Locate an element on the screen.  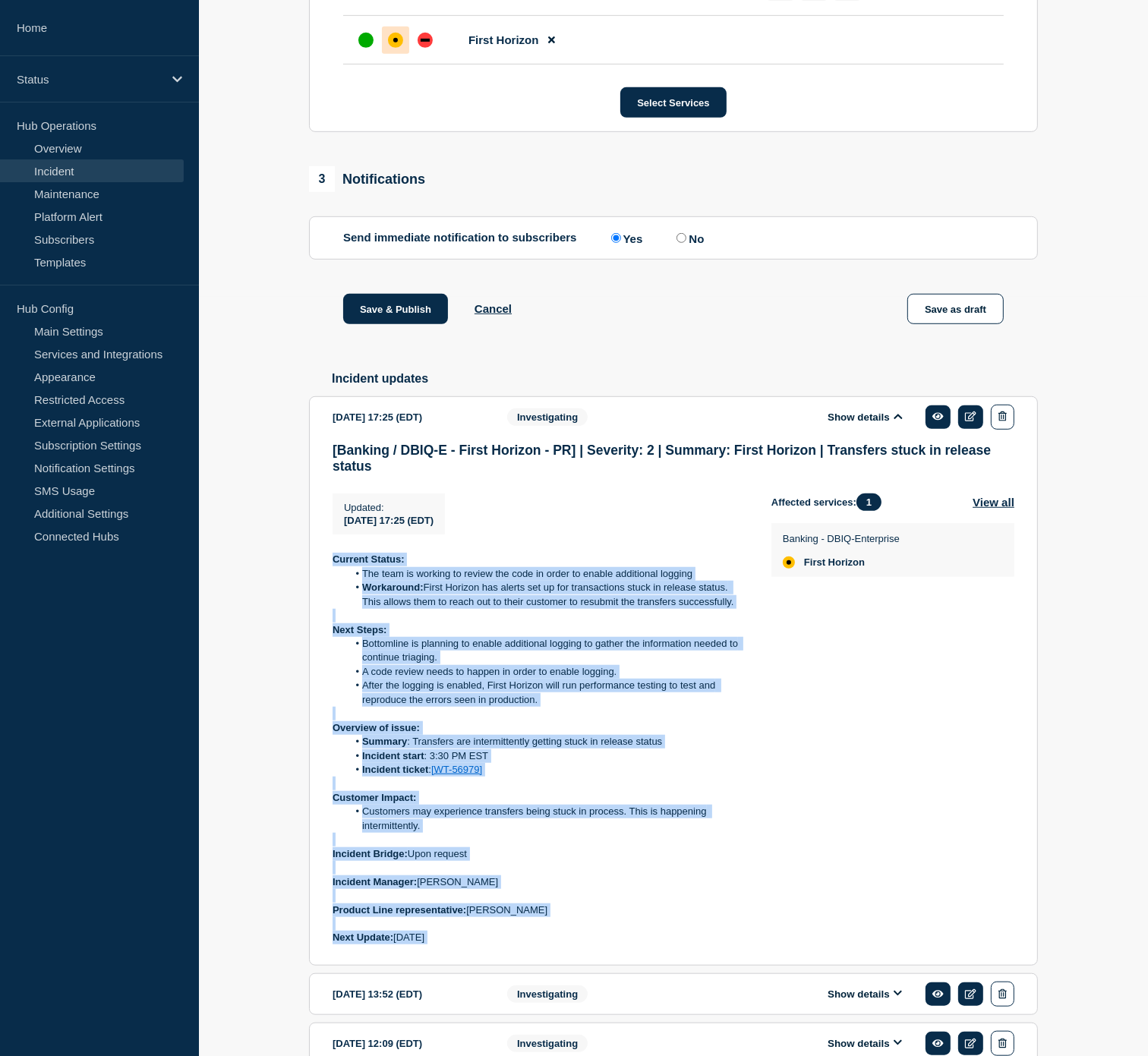
button: View all is located at coordinates (993, 502).